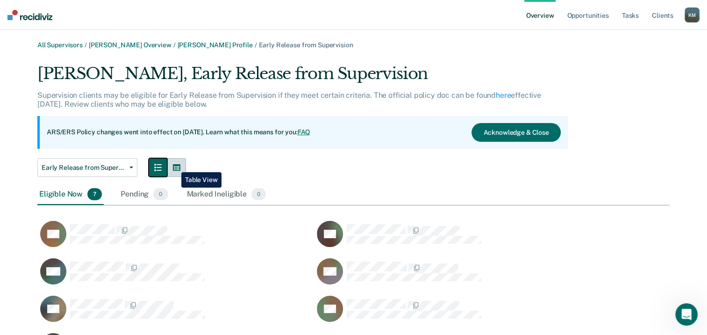  What do you see at coordinates (144, 194) in the screenshot?
I see `div: Pending0` at bounding box center [144, 194].